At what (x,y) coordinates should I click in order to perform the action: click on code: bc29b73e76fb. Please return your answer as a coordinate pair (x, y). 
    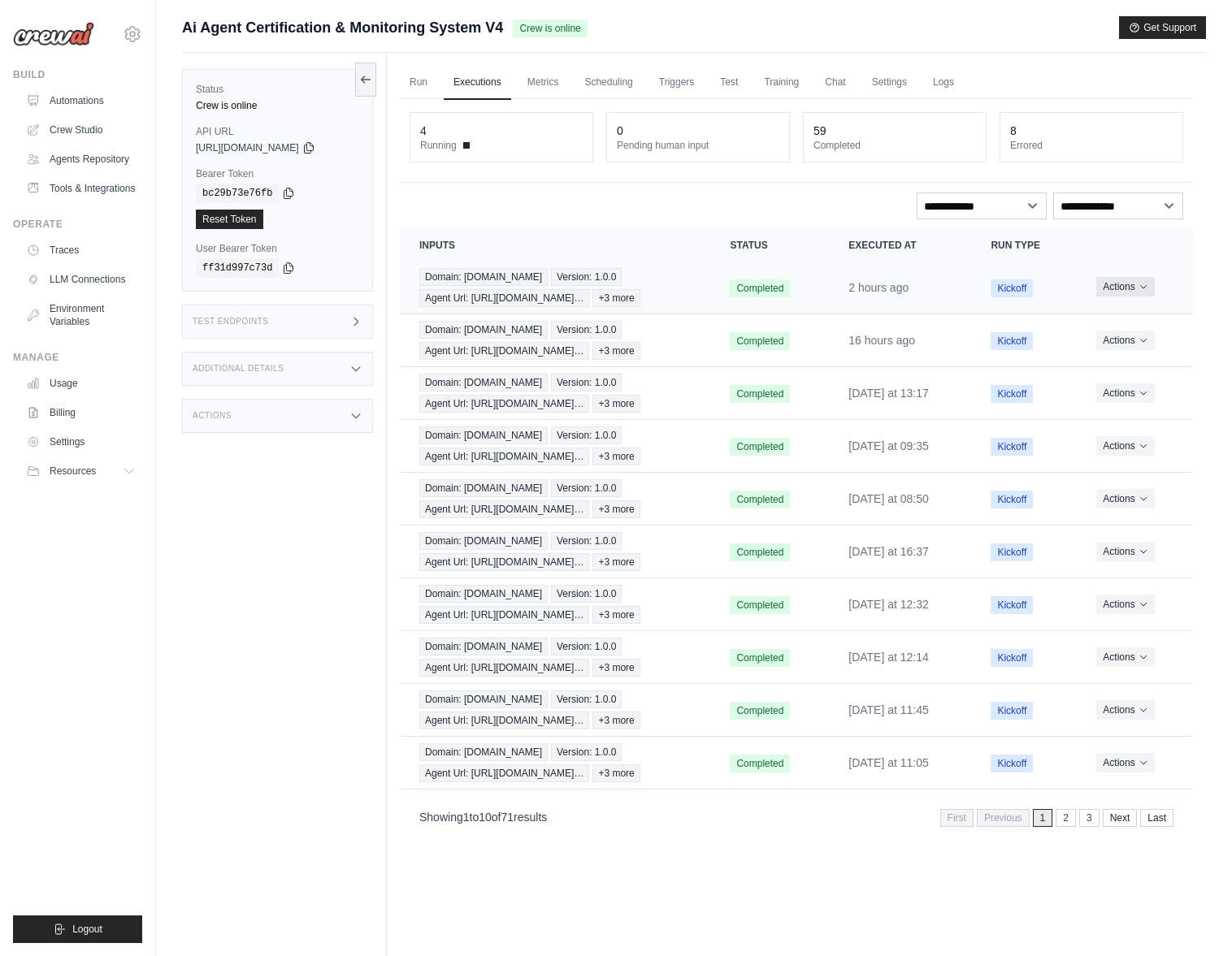
    Looking at the image, I should click on (237, 193).